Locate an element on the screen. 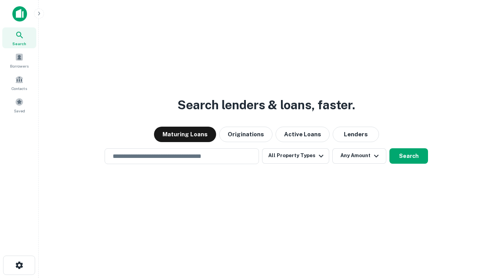  div: Search is located at coordinates (19, 38).